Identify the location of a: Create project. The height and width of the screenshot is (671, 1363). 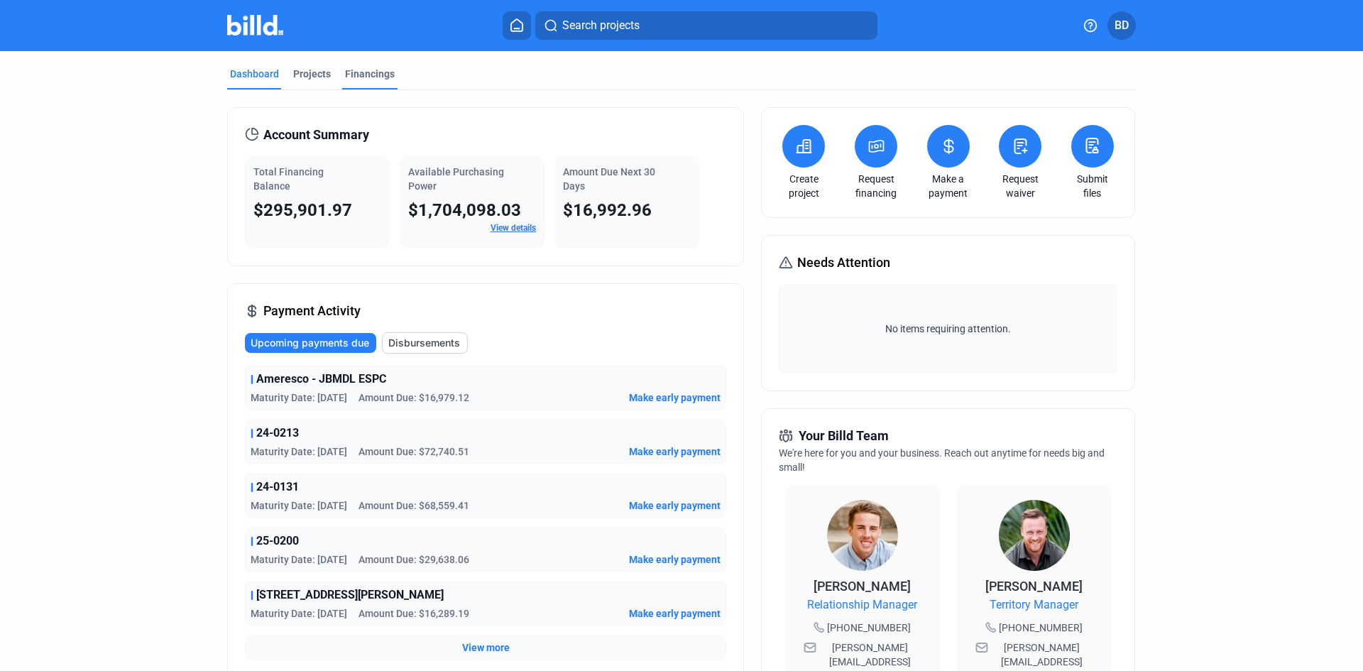
(803, 186).